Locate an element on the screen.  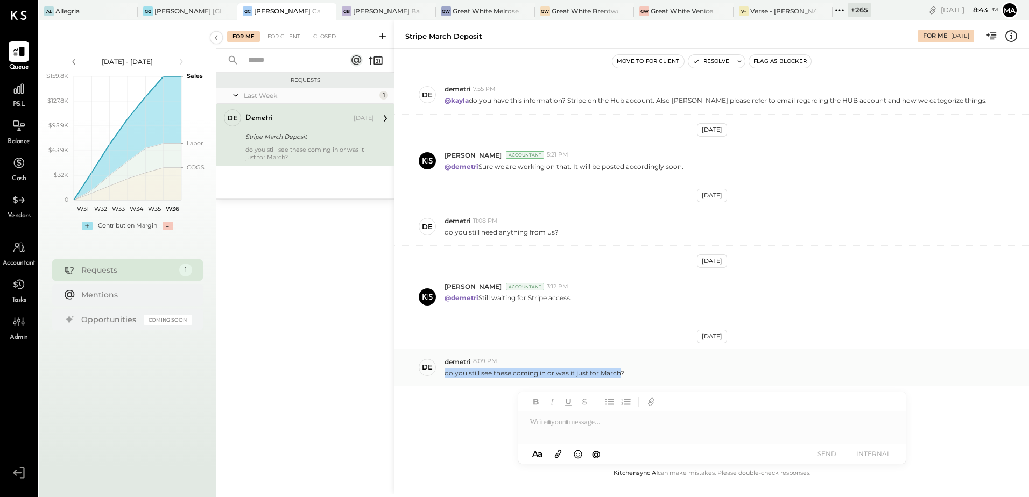
span: 3:12 PM is located at coordinates (558, 287).